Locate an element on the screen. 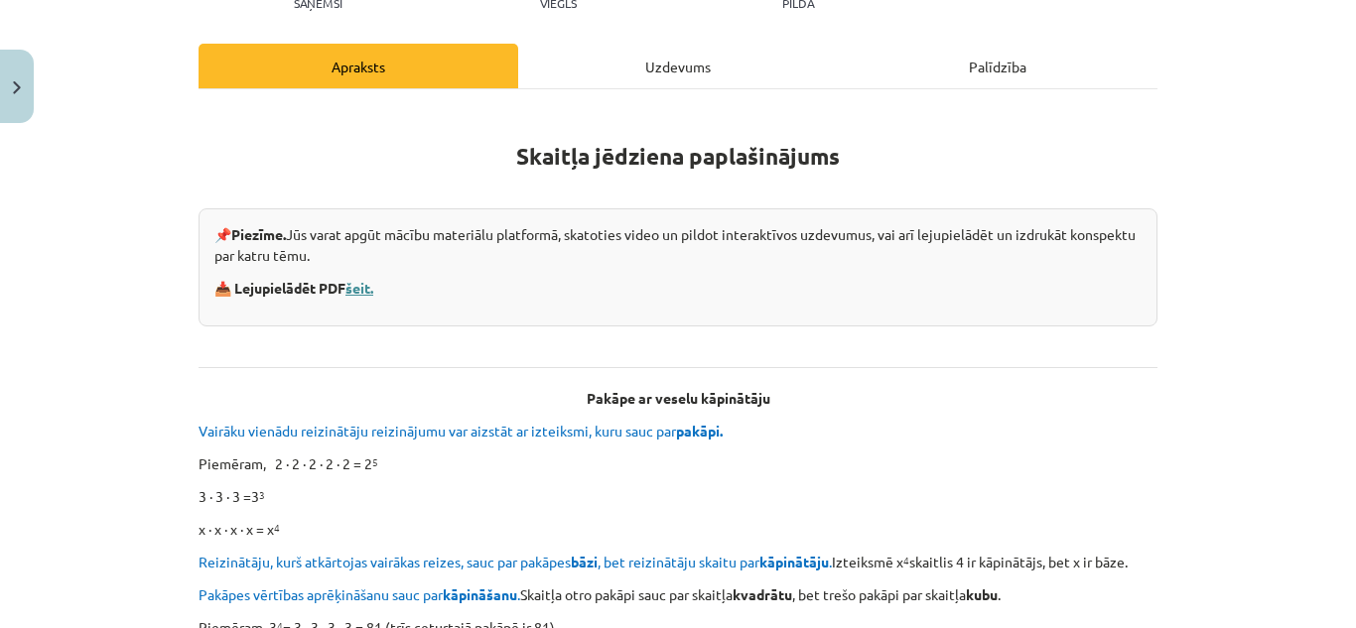 The height and width of the screenshot is (628, 1356). p: 📌 Jūs varat apgūt mācību materiālu platformā, skatoties video un pildot interaktīvos uzdevumus, v... is located at coordinates (678, 245).